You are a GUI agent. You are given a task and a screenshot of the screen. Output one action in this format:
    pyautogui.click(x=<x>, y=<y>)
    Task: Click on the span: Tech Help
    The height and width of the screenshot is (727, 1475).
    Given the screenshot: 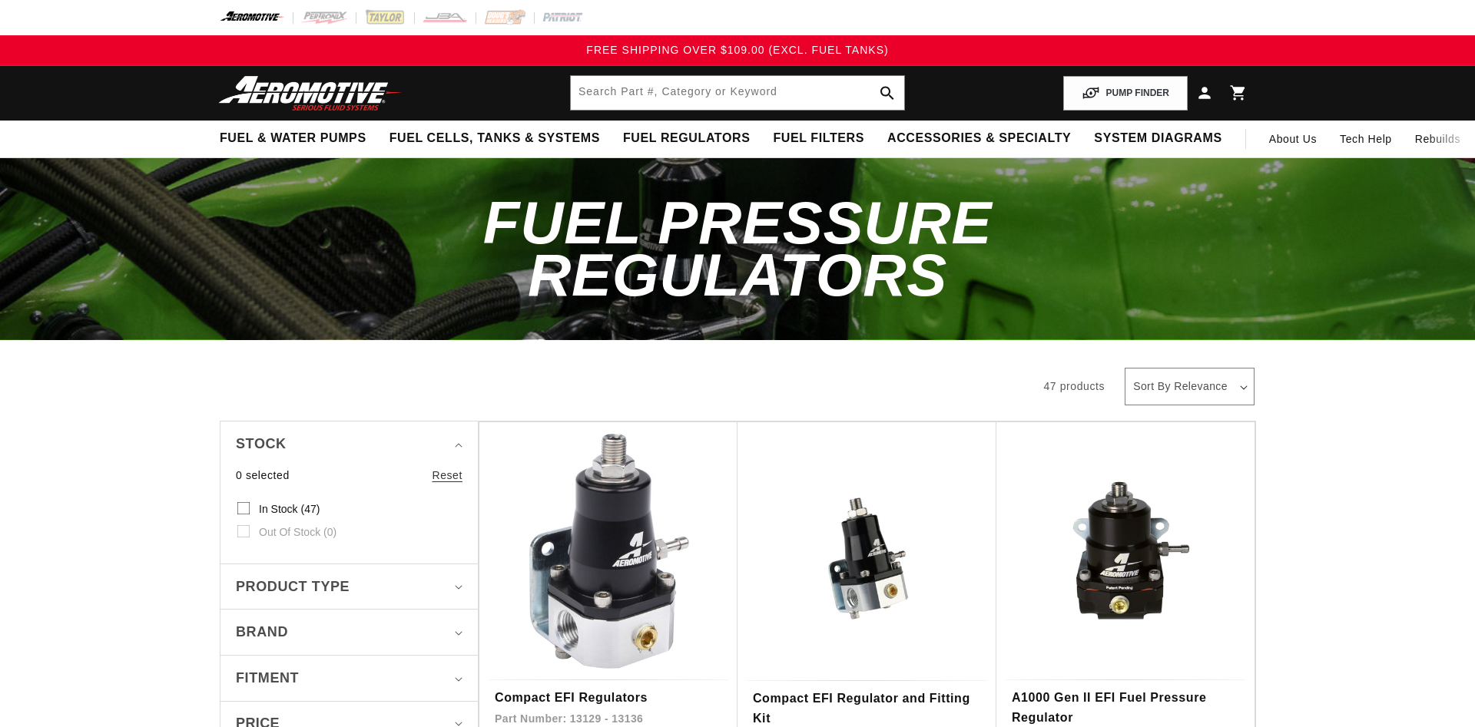 What is the action you would take?
    pyautogui.click(x=1366, y=139)
    